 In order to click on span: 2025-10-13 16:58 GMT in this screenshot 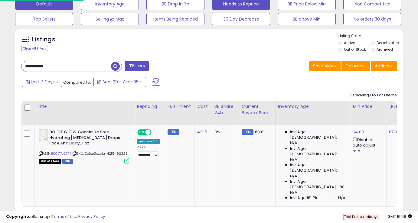, I will do `click(400, 217)`.